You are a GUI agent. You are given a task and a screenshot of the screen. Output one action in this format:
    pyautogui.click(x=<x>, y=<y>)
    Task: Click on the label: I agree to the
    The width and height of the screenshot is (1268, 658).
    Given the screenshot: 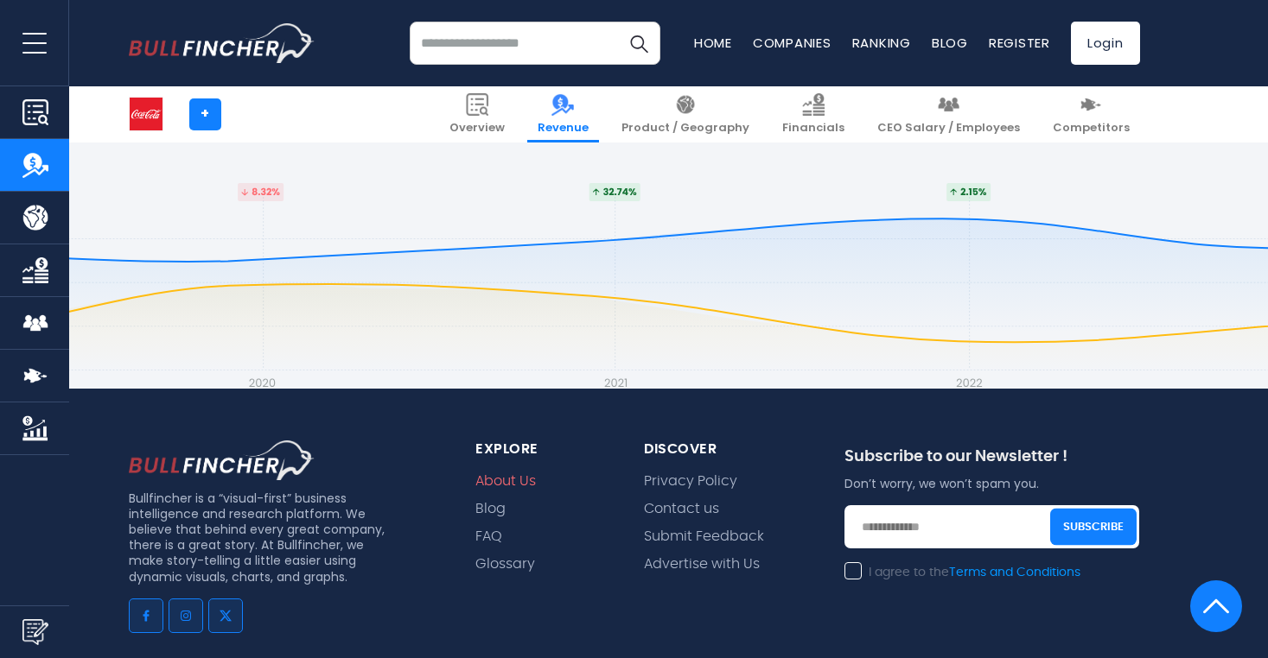 What is the action you would take?
    pyautogui.click(x=962, y=573)
    